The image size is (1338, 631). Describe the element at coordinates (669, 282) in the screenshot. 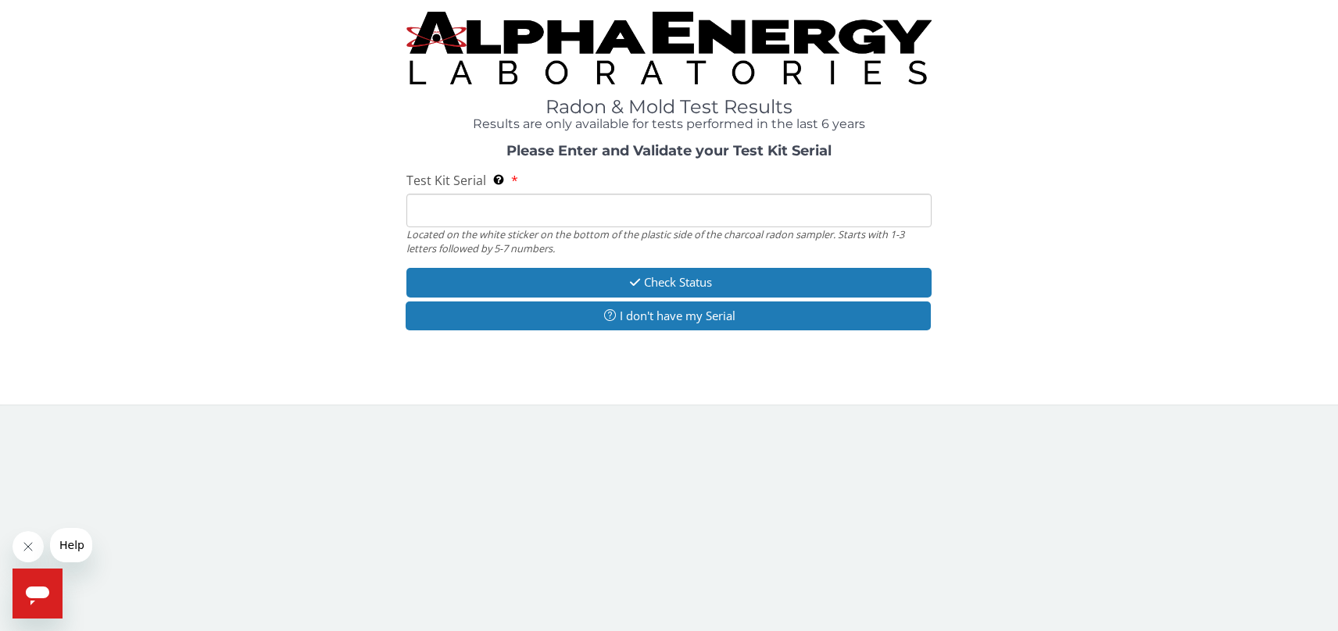

I see `button: Check Status` at that location.